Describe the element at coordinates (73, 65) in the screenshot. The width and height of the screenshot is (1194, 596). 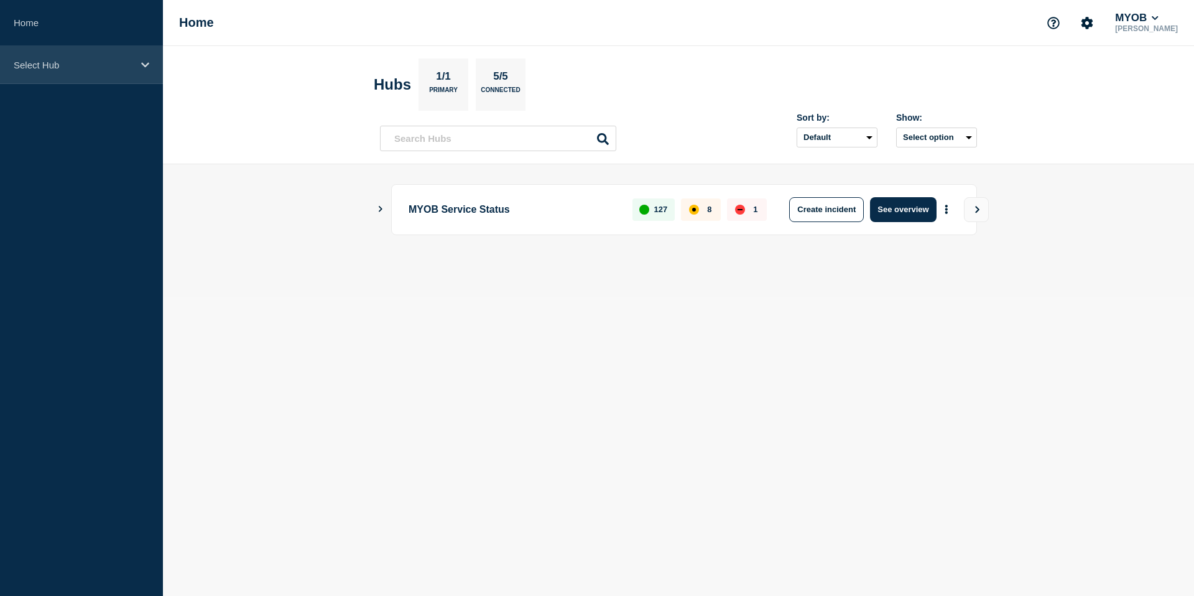
I see `p: Select Hub` at that location.